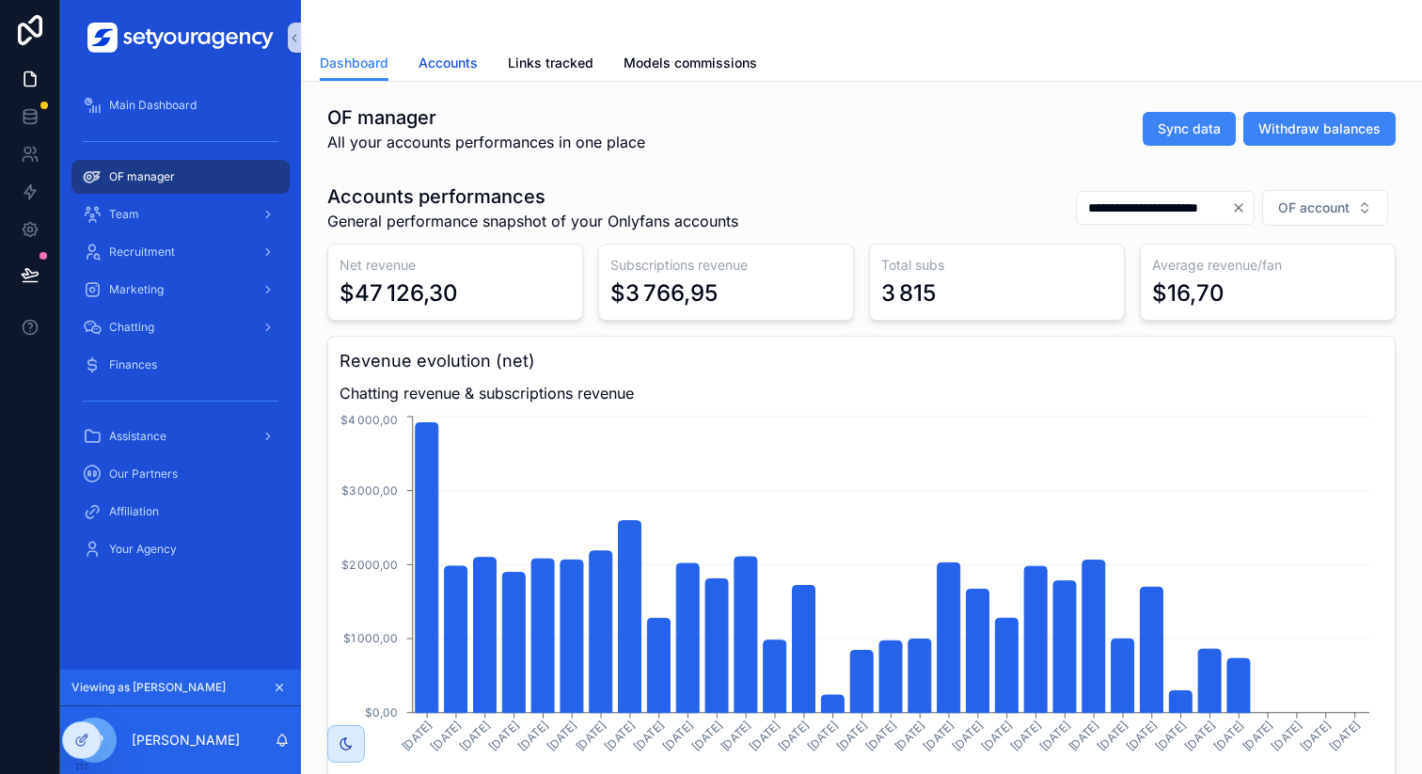 Image resolution: width=1422 pixels, height=774 pixels. Describe the element at coordinates (181, 177) in the screenshot. I see `a: OF manager` at that location.